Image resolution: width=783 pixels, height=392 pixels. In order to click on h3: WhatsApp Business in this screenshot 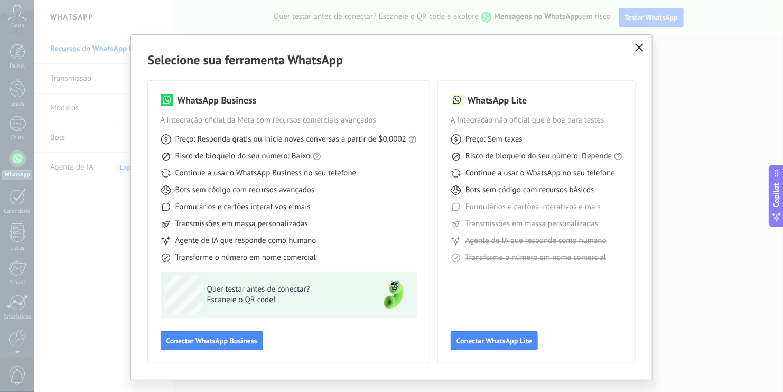, I will do `click(217, 100)`.